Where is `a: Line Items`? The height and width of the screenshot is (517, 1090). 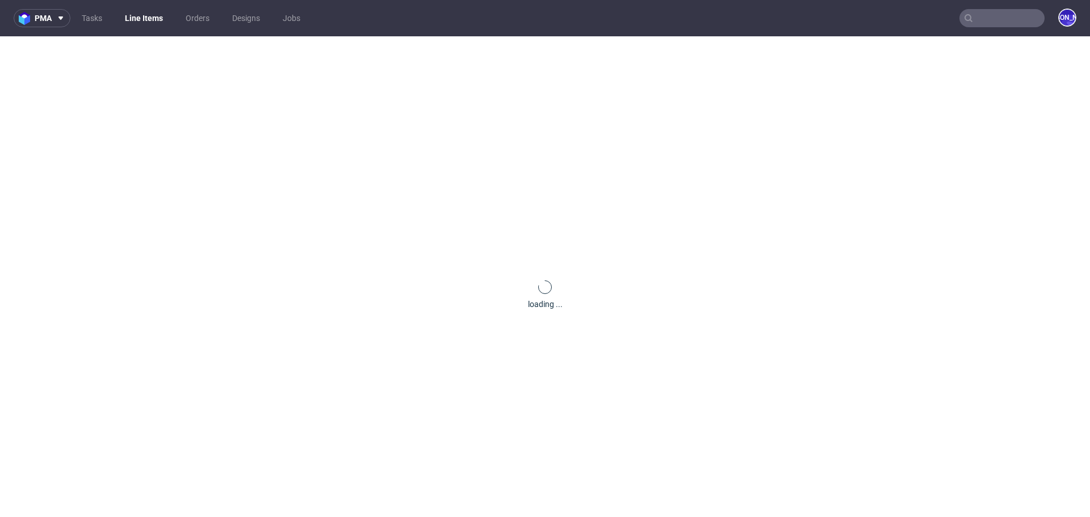
a: Line Items is located at coordinates (144, 18).